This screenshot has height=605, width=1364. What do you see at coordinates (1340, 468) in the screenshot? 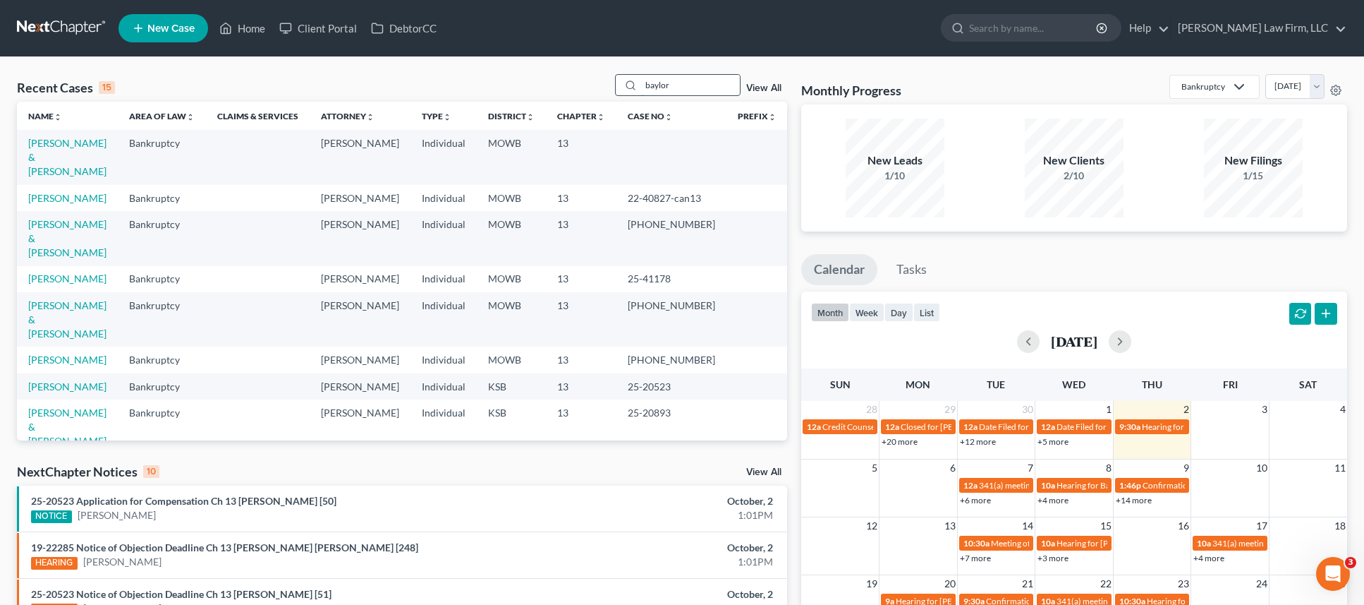
I see `span: 11` at bounding box center [1340, 468].